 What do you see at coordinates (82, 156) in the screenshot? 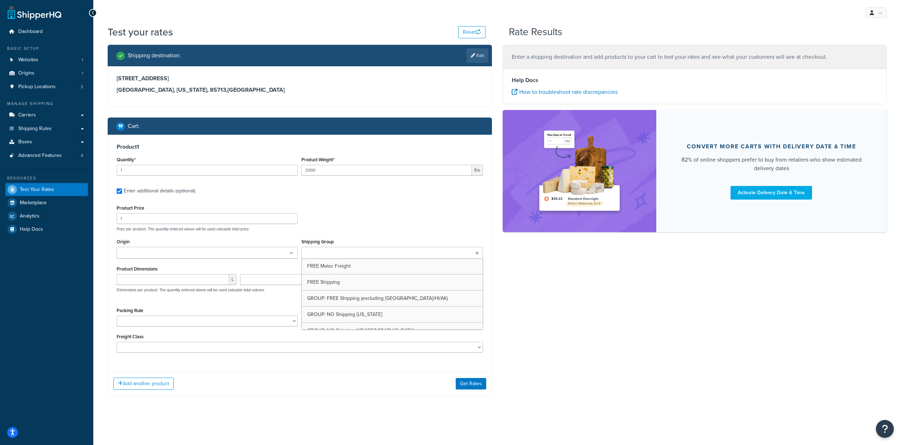
I see `span: 4` at bounding box center [82, 156].